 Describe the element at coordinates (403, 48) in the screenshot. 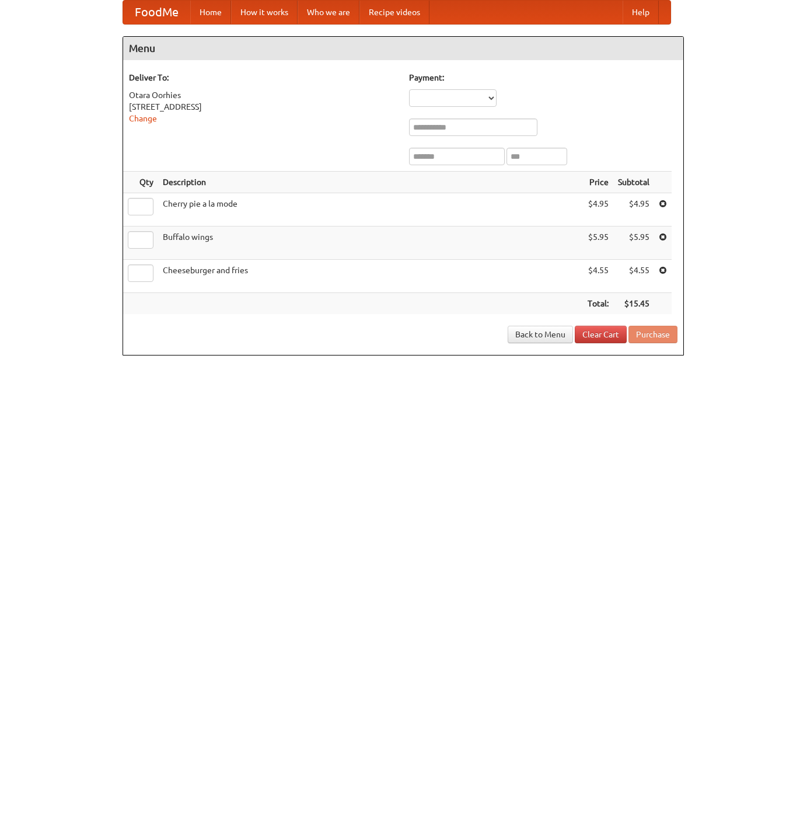

I see `h4: Menu` at that location.